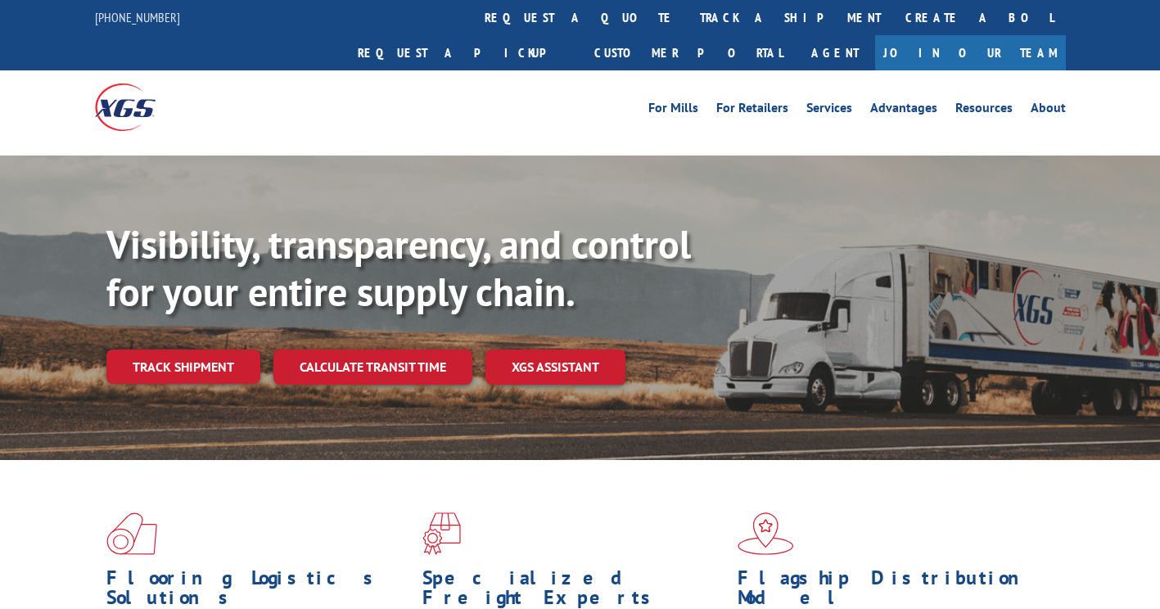 This screenshot has height=609, width=1160. Describe the element at coordinates (373, 367) in the screenshot. I see `a: Calculate transit time` at that location.